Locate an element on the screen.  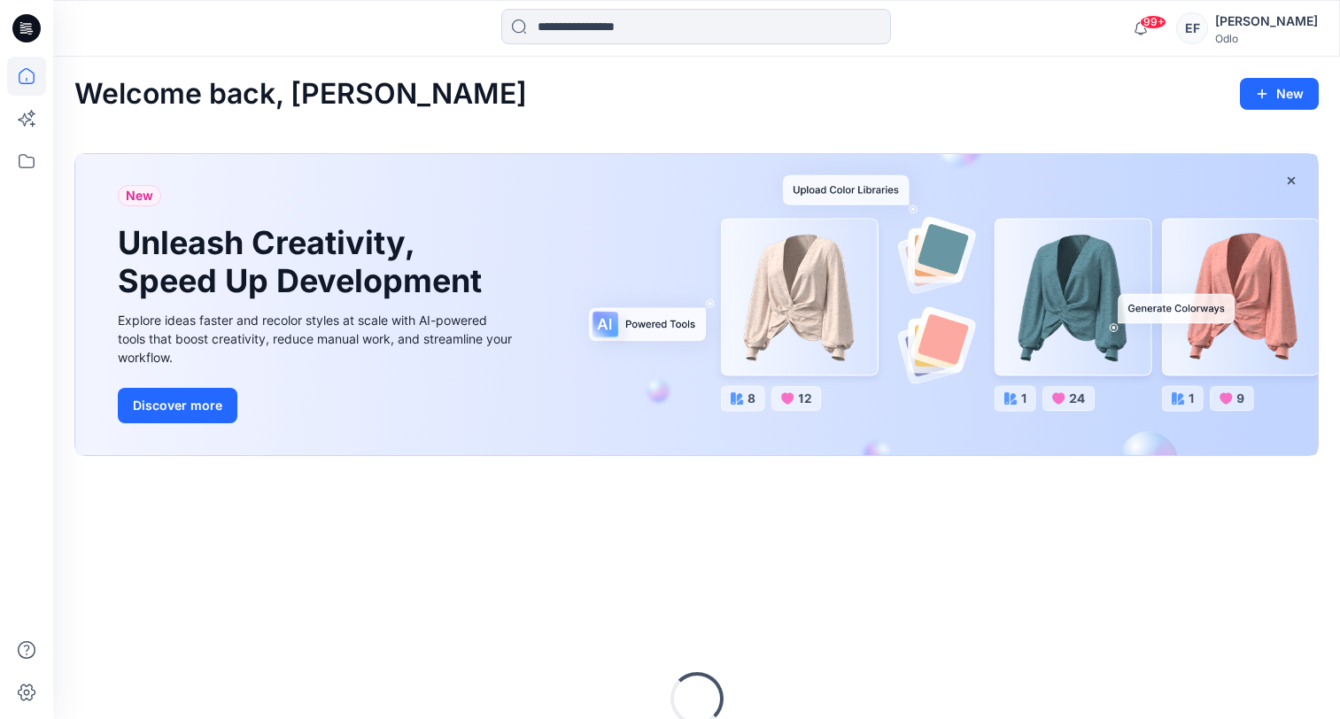
div: Explore ideas faster and recolor styles at scale with AI-powered tools that boost creativity, red... is located at coordinates (317, 338).